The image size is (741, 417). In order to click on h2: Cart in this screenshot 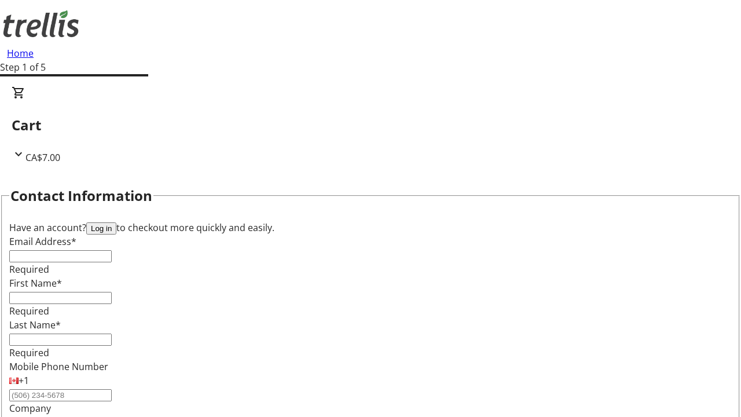, I will do `click(370, 125)`.